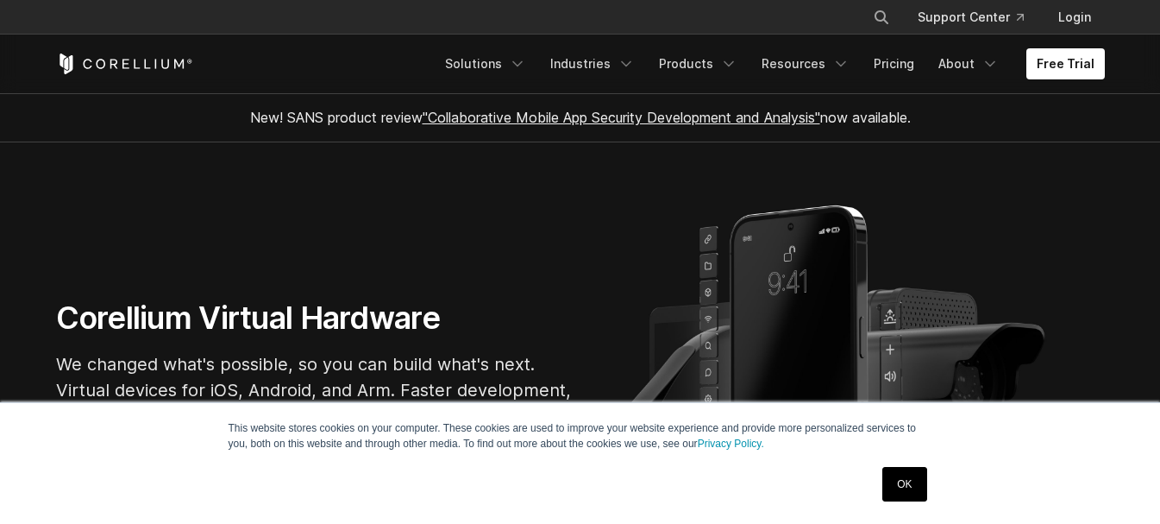  What do you see at coordinates (731, 443) in the screenshot?
I see `a: Privacy Policy.` at bounding box center [731, 443].